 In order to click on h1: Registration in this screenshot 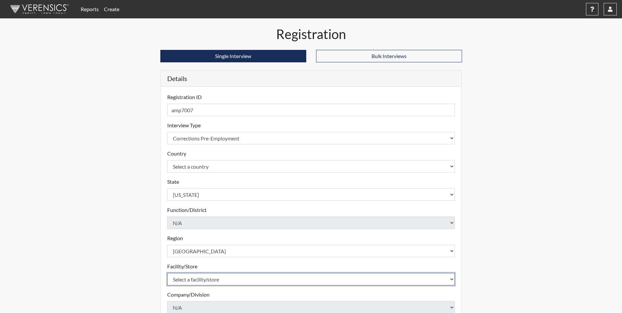, I will do `click(311, 34)`.